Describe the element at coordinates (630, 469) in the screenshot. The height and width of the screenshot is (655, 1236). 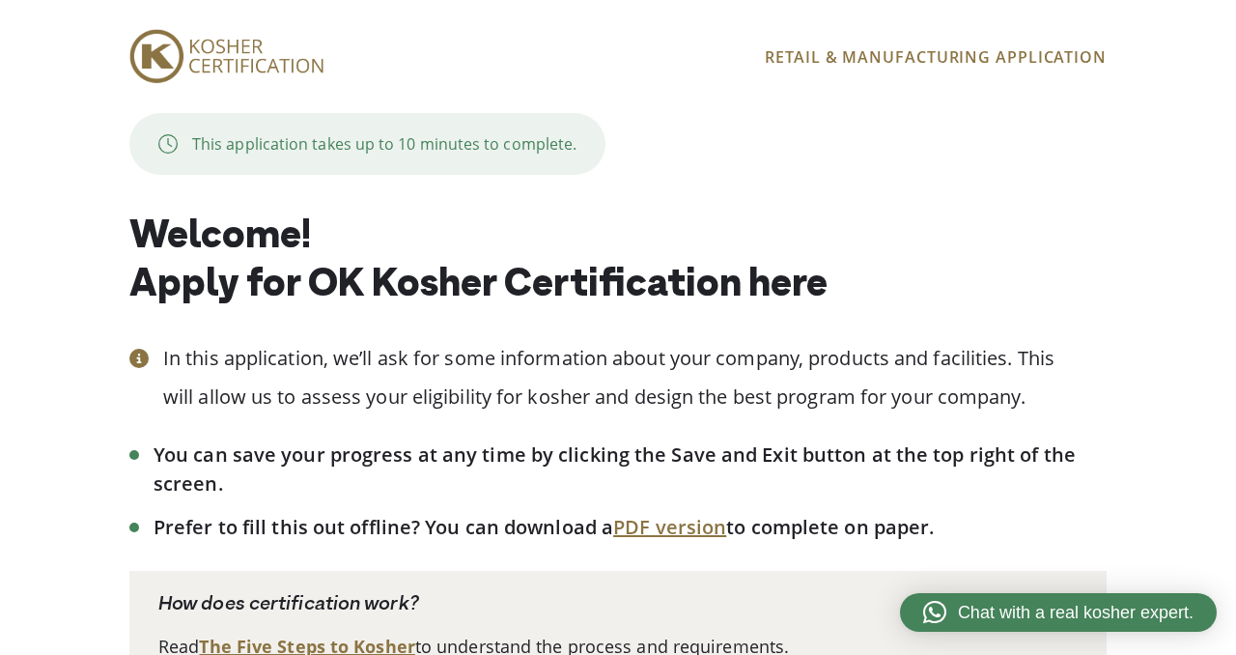
I see `li: You can save your progress at any time by clicking the Save and Exit button at the top right of t...` at that location.